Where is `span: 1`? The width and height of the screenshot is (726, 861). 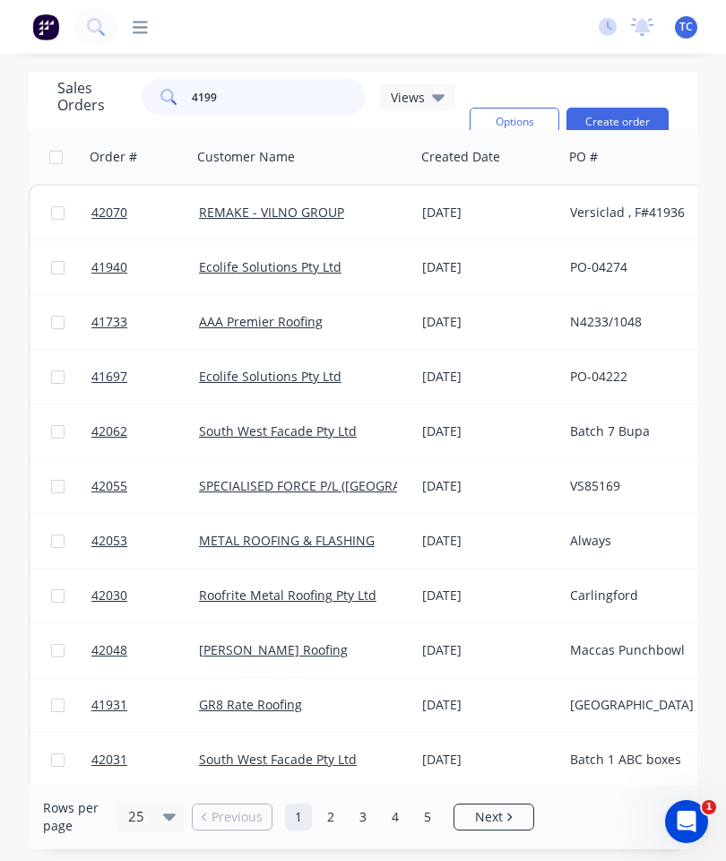 span: 1 is located at coordinates (709, 807).